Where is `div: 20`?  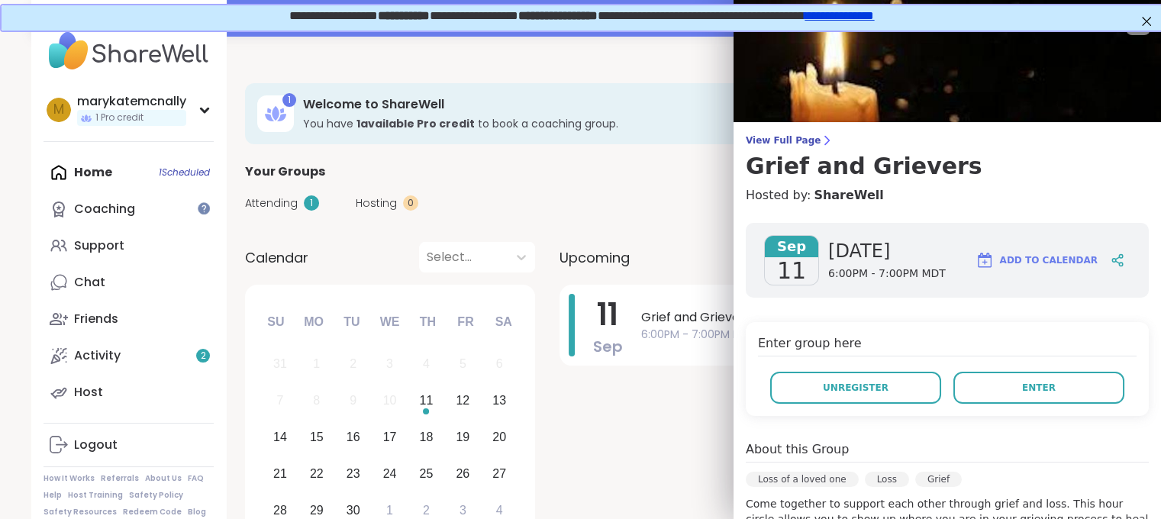
div: 20 is located at coordinates (499, 436).